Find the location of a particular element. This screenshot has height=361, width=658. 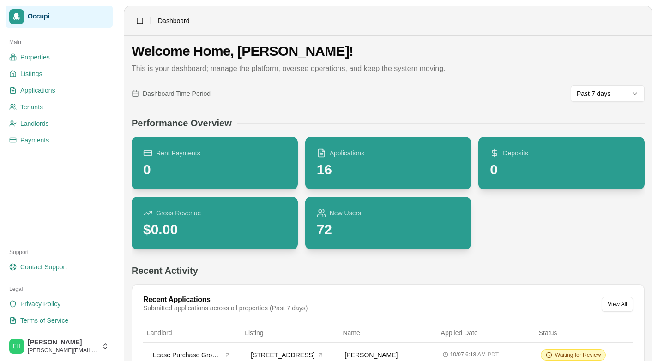

span: Deposits is located at coordinates (515, 153).